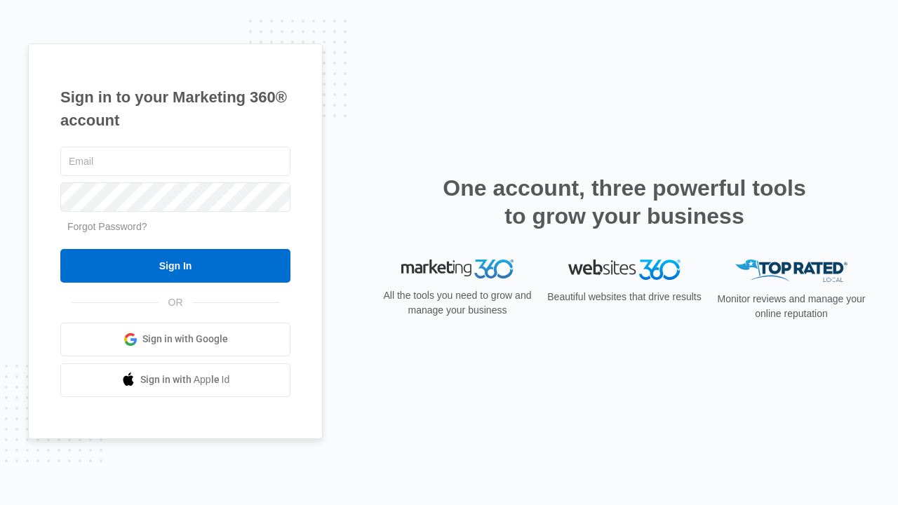 The image size is (898, 505). Describe the element at coordinates (185, 339) in the screenshot. I see `span: Sign in with Google` at that location.